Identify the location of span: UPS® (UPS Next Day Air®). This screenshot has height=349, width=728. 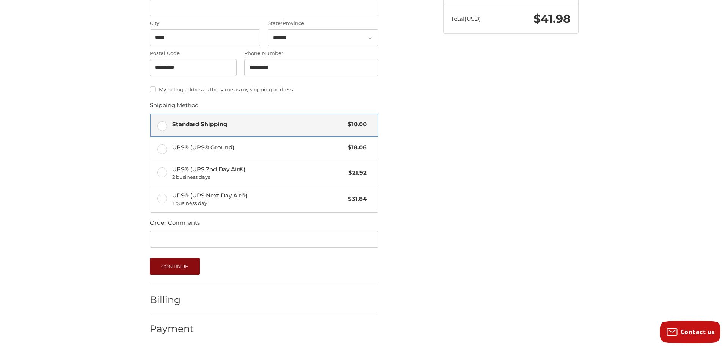
(258, 200).